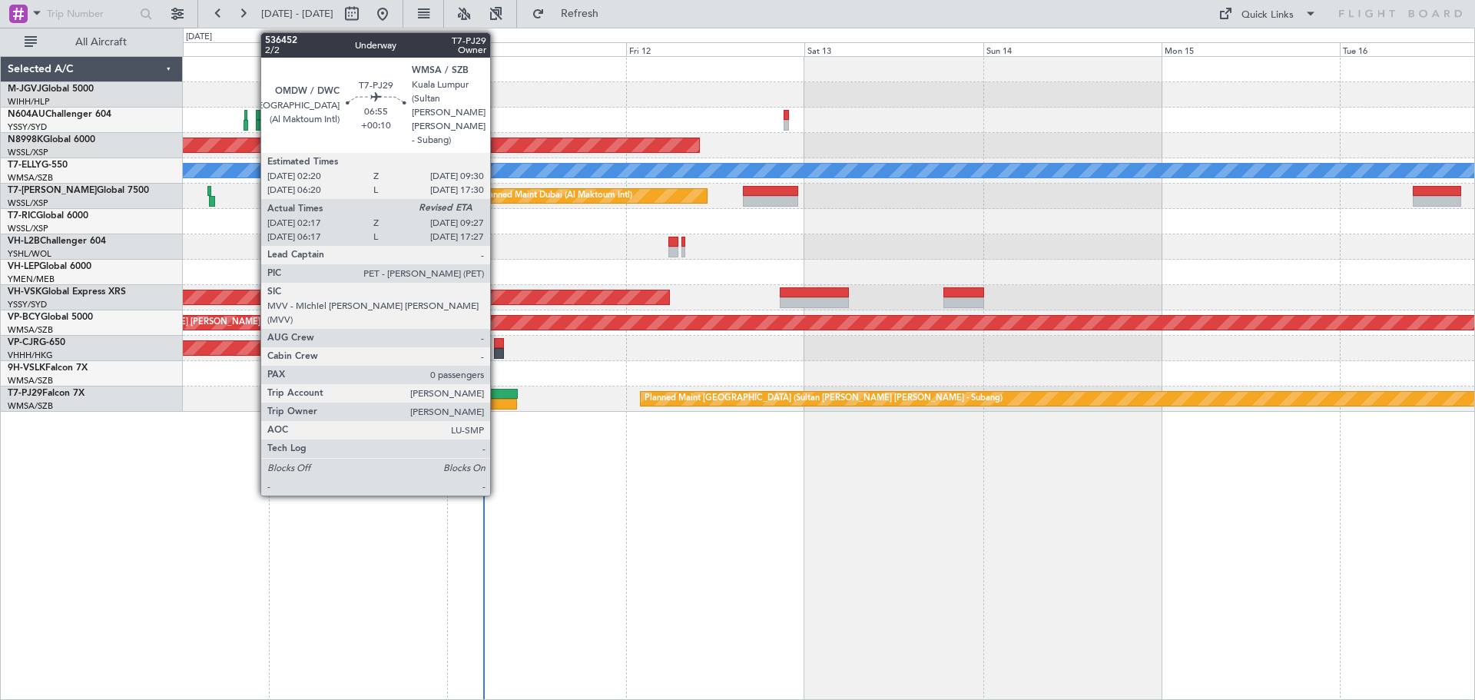 The image size is (1475, 700). What do you see at coordinates (26, 114) in the screenshot?
I see `span: N604AU` at bounding box center [26, 114].